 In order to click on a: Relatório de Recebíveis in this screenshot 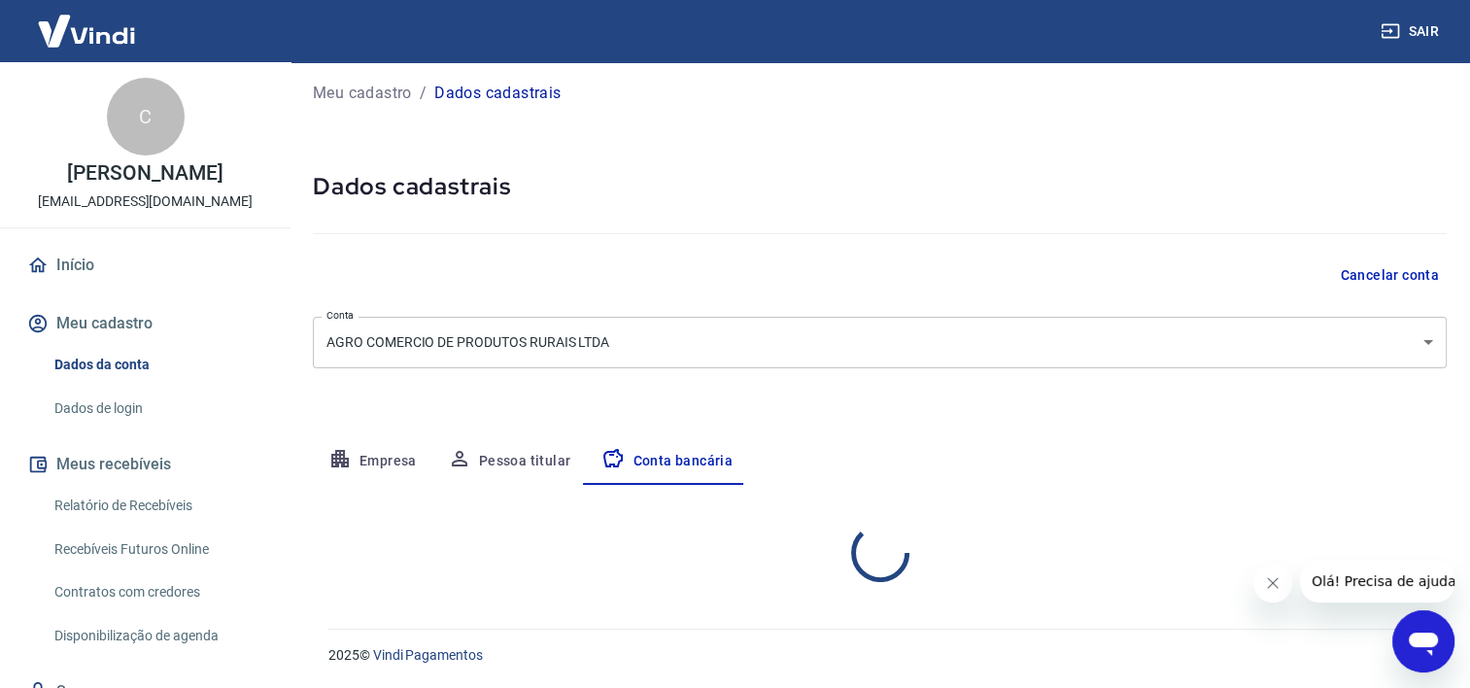, I will do `click(156, 505)`.